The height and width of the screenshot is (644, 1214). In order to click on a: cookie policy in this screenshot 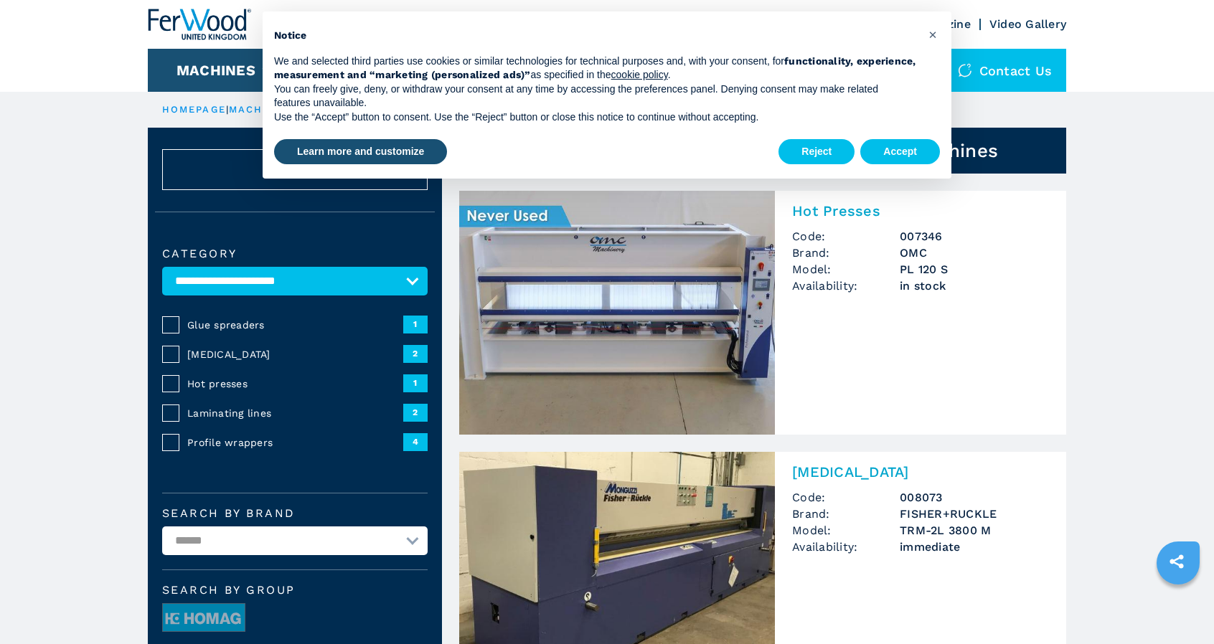, I will do `click(639, 75)`.